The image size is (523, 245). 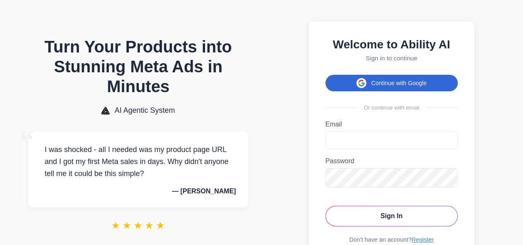 I want to click on h1: Turn Your Products into Stunning Meta Ads in Minutes, so click(x=138, y=67).